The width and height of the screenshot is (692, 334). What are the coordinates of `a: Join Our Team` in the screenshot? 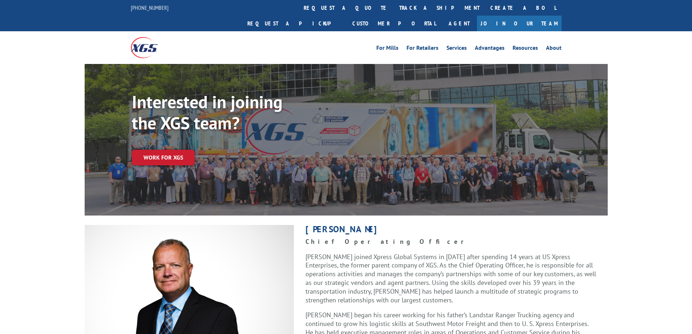 It's located at (519, 23).